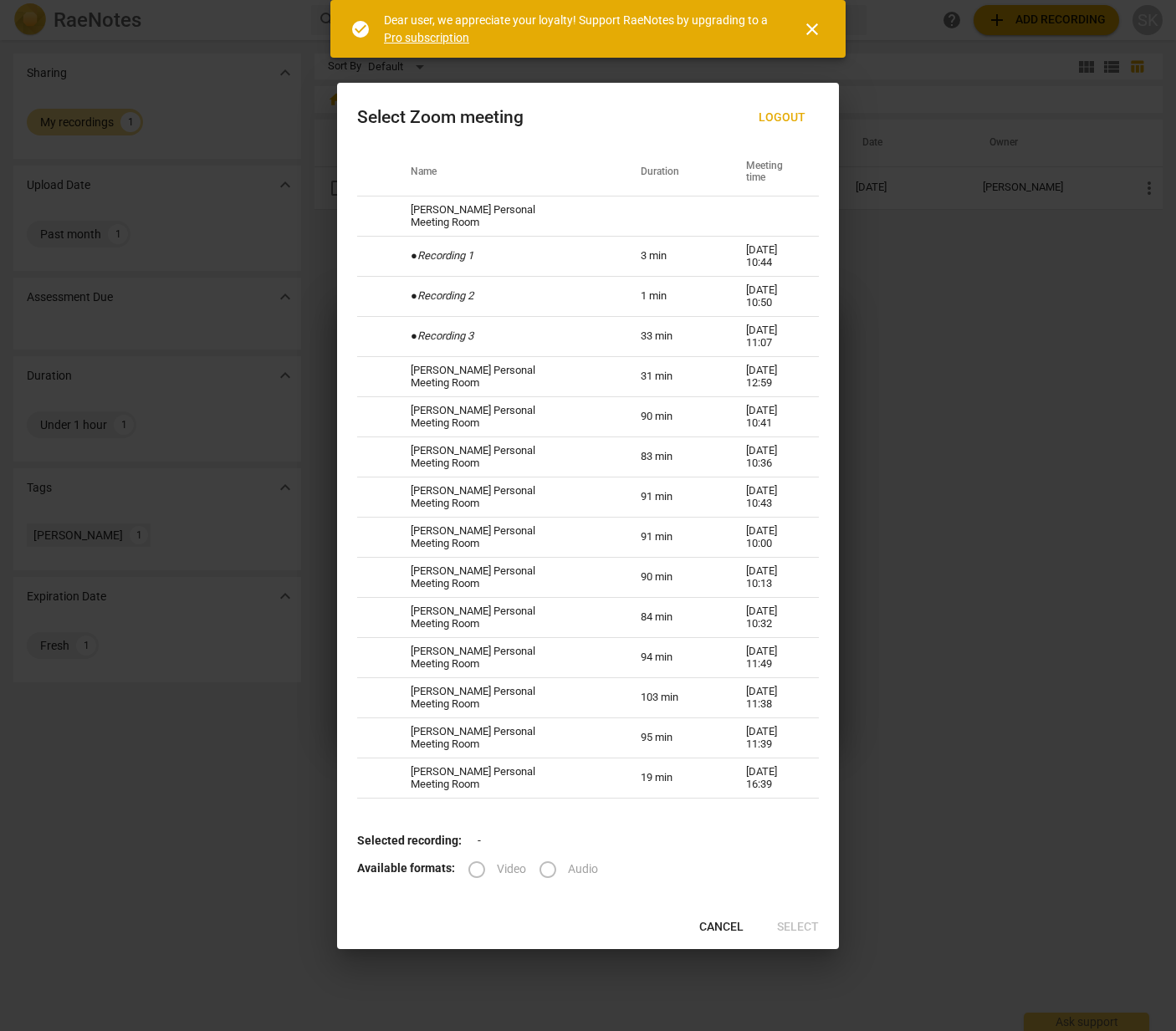 The width and height of the screenshot is (1176, 1031). What do you see at coordinates (673, 618) in the screenshot?
I see `td: 84 min` at bounding box center [673, 618].